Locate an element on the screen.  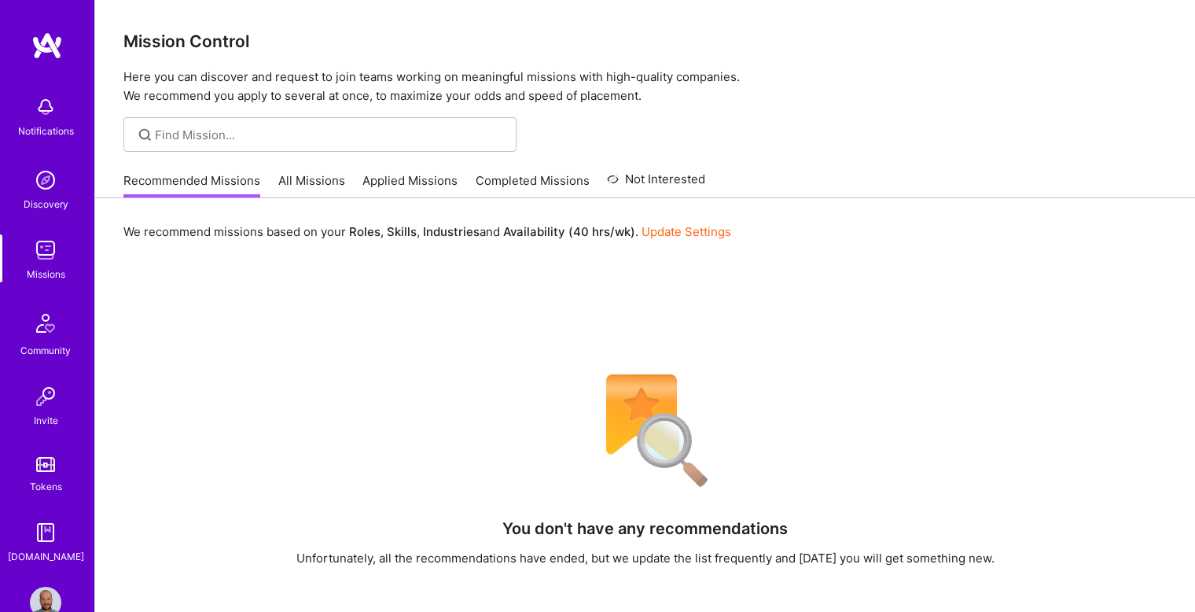
img: tokens is located at coordinates (46, 464).